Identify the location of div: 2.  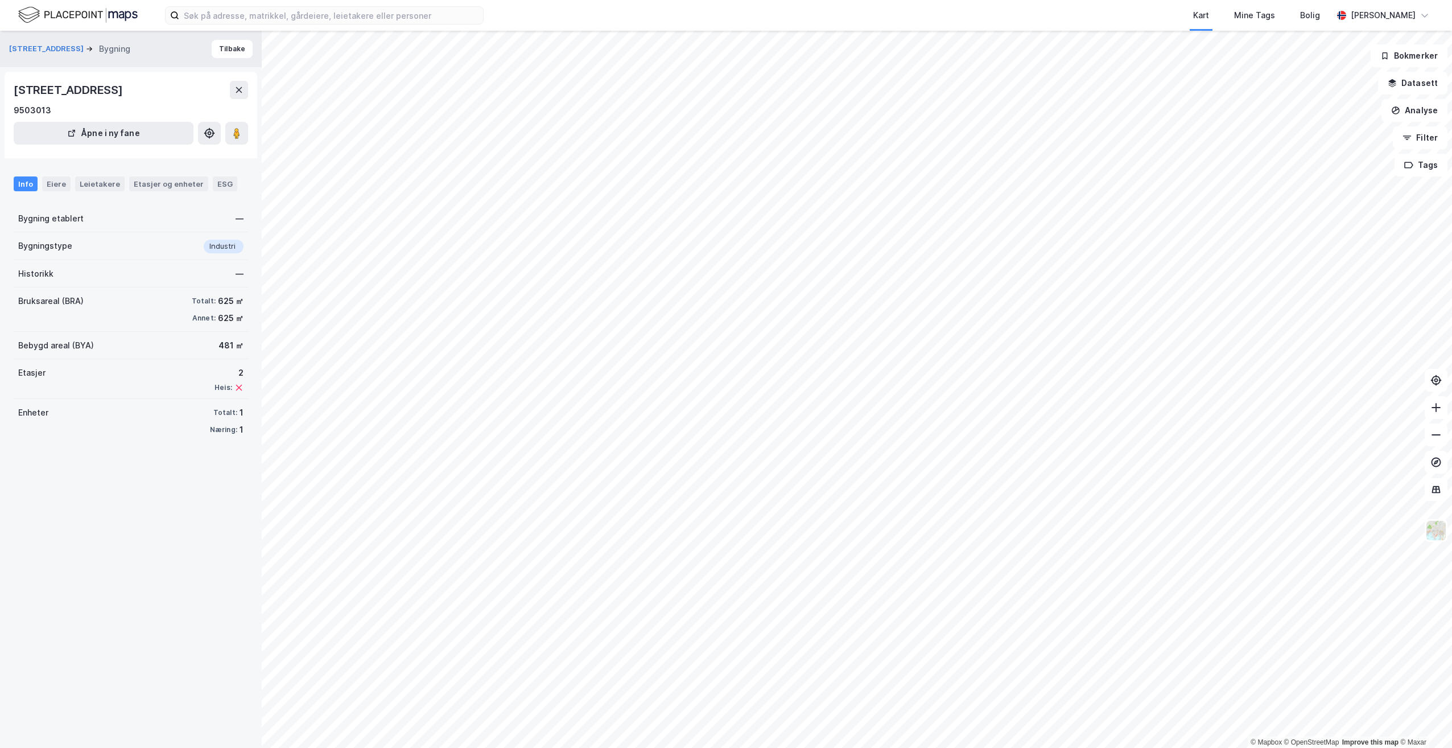
(229, 373).